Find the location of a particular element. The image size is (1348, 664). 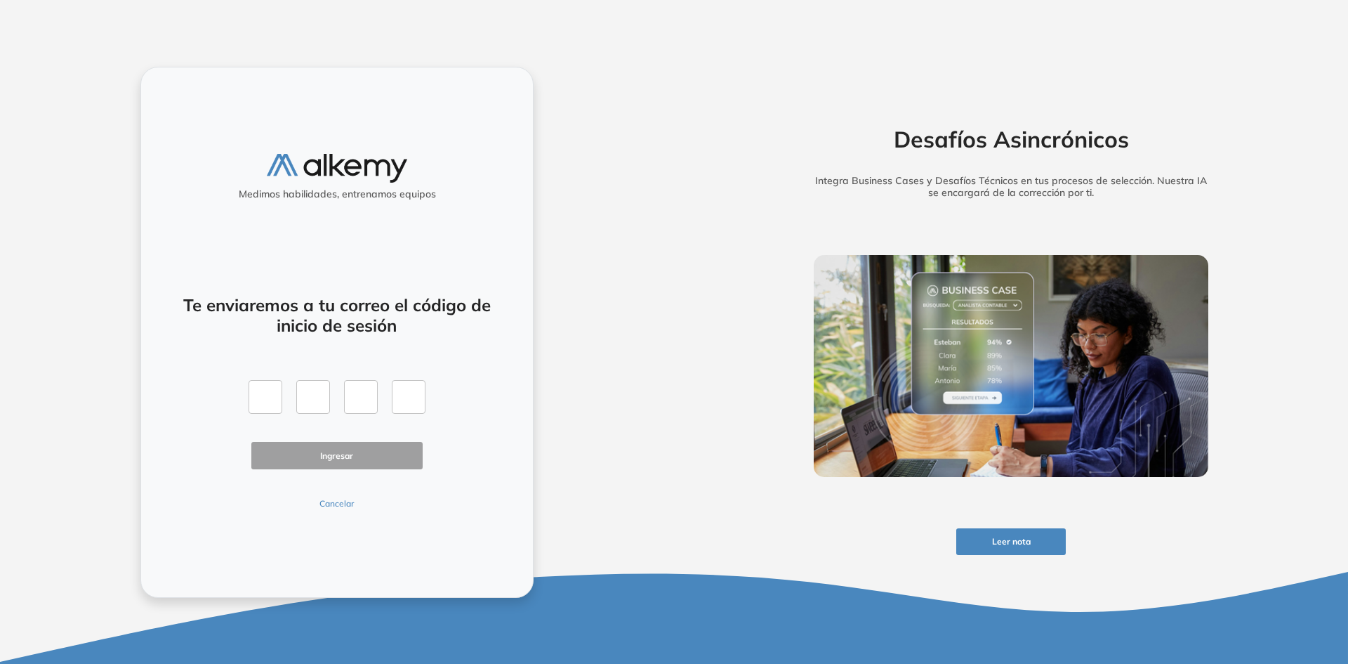

button: Leer nota is located at coordinates (1011, 541).